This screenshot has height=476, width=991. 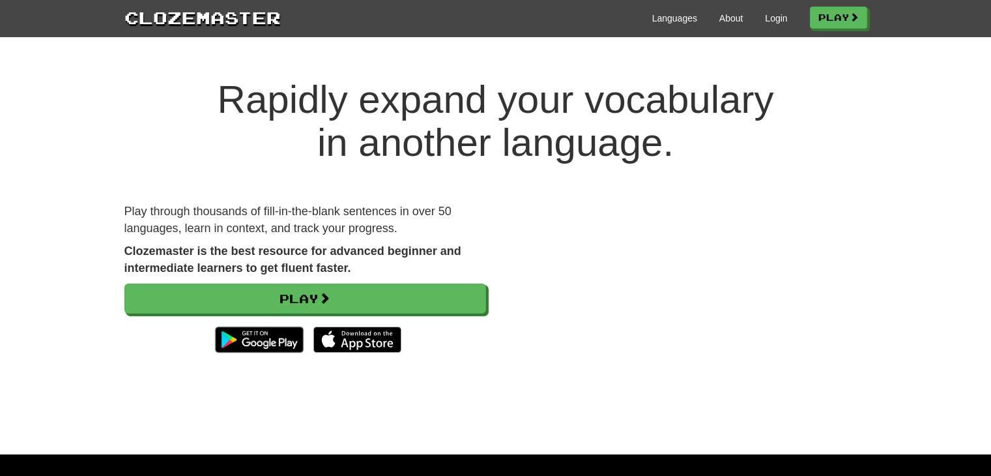 I want to click on strong: Clozemaster is the best resource for advanced beginner and intermediate learners to get fluent fa..., so click(x=292, y=259).